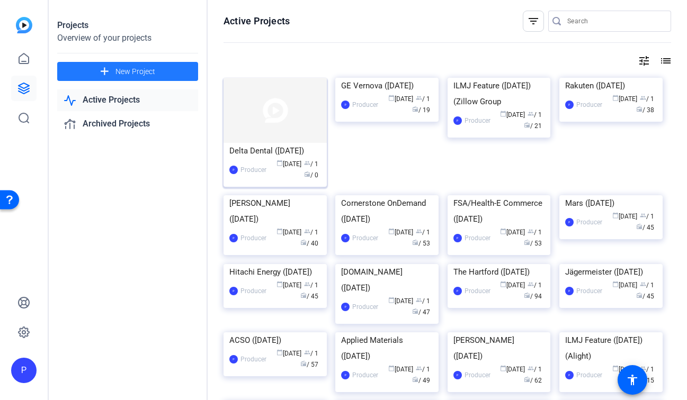 This screenshot has height=400, width=687. I want to click on span: / 40, so click(309, 244).